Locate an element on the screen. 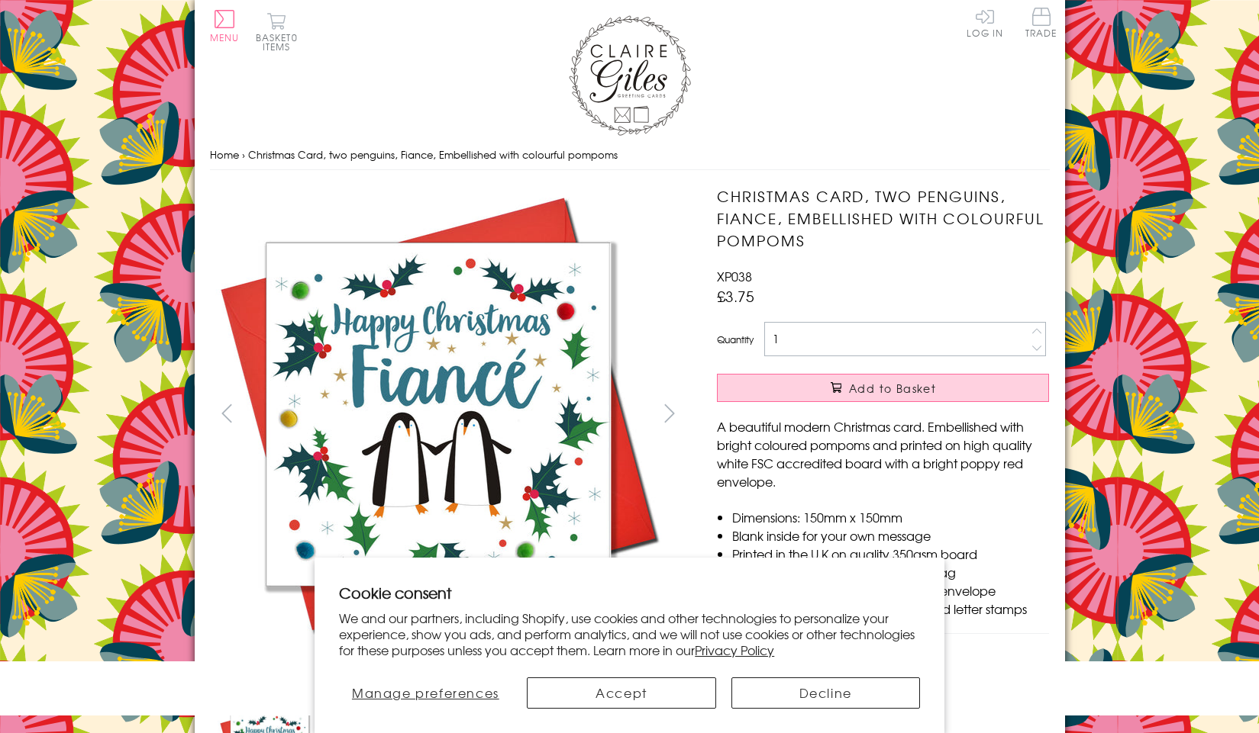 The image size is (1259, 733). label: Quantity is located at coordinates (735, 340).